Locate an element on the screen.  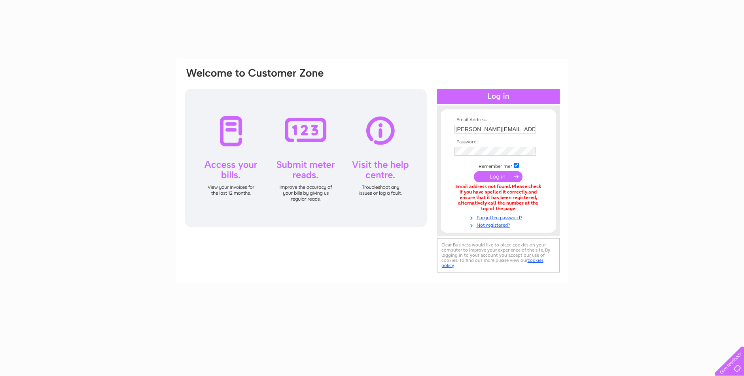
input: Submit is located at coordinates (498, 177).